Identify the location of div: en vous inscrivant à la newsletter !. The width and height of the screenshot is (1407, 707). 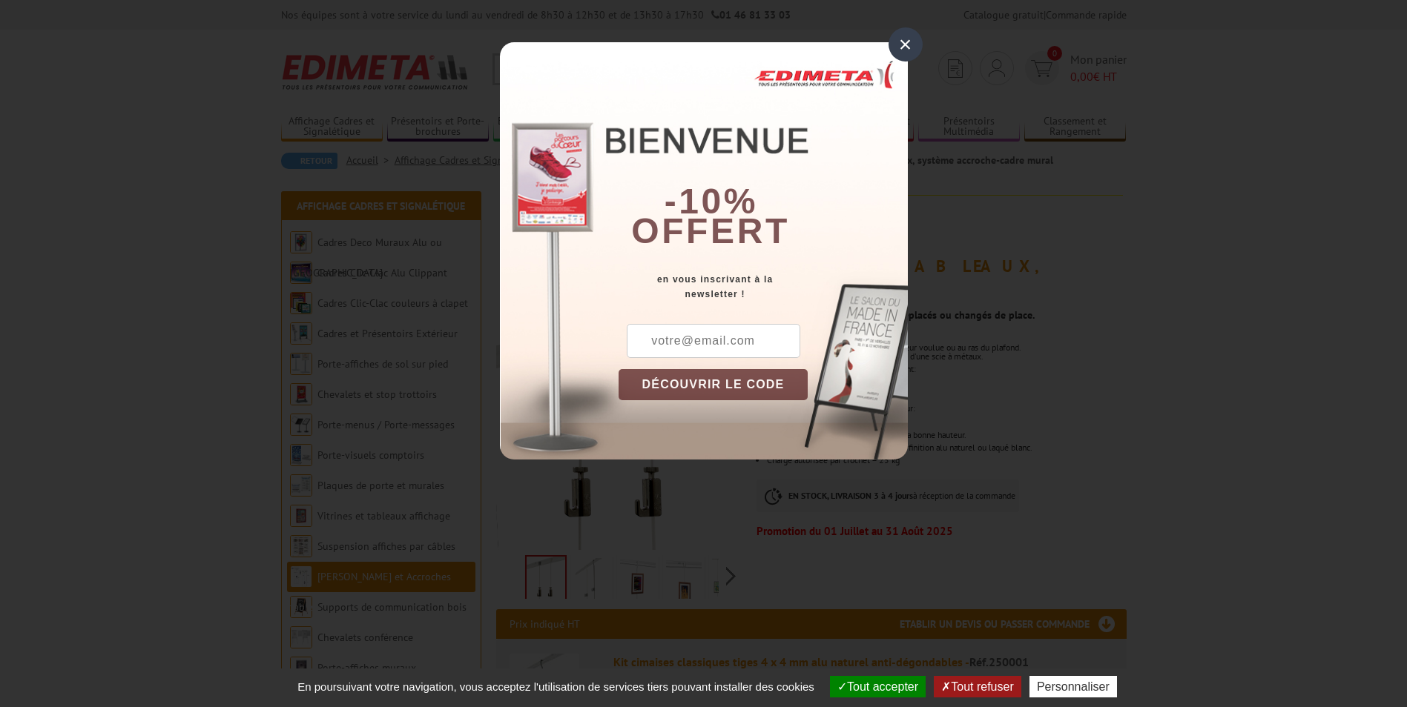
(763, 287).